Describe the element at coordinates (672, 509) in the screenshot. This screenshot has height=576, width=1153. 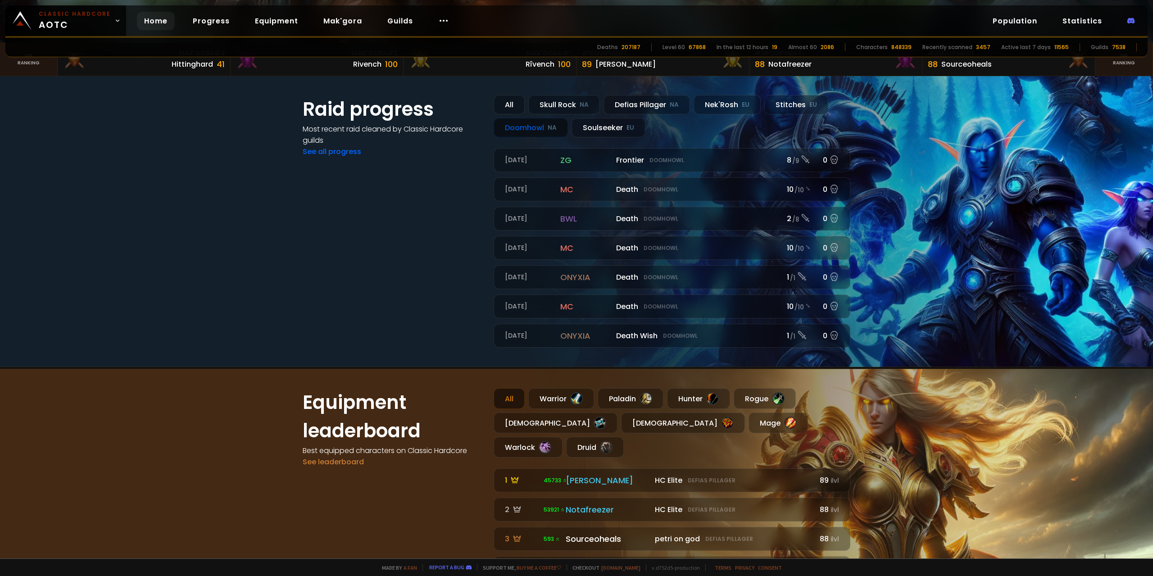
I see `a: 2 53921 Notafreezer HC EliteDefias Pillager88ilvl` at that location.